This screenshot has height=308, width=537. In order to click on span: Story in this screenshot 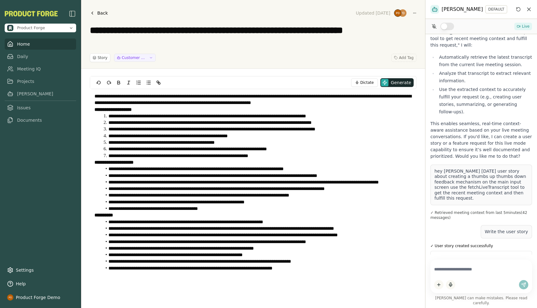, I will do `click(103, 58)`.